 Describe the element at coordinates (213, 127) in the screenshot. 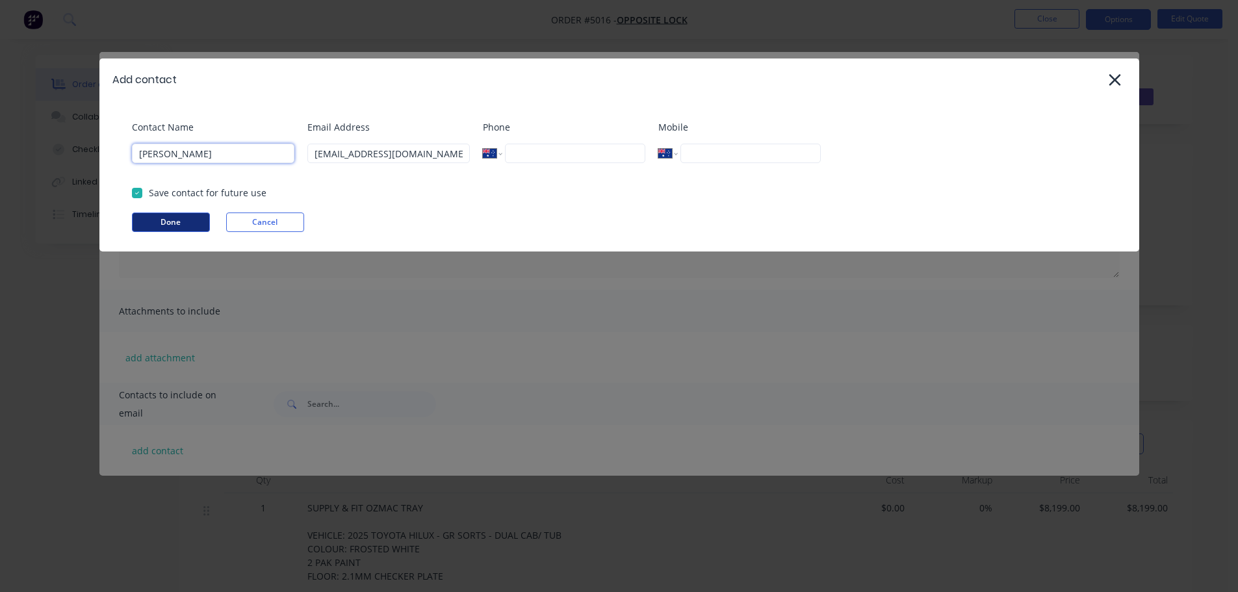

I see `label: Contact Name` at that location.